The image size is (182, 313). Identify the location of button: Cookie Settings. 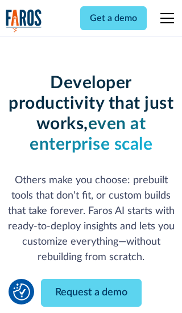
(22, 292).